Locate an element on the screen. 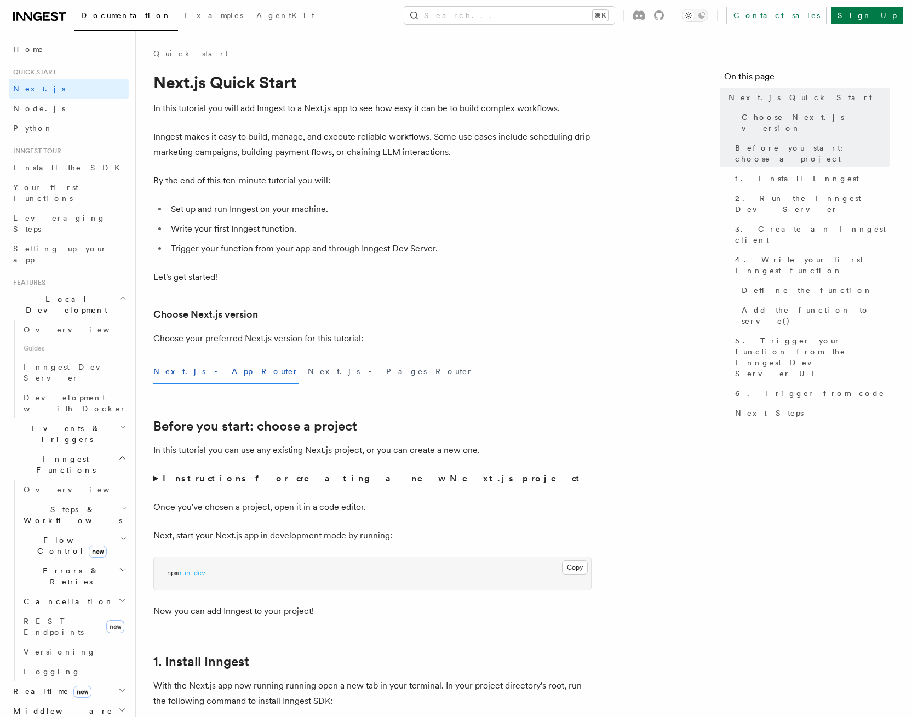 This screenshot has height=717, width=912. span: new is located at coordinates (82, 692).